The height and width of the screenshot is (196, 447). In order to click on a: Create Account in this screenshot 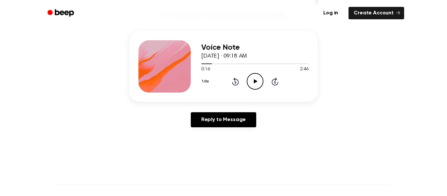, I will do `click(377, 13)`.